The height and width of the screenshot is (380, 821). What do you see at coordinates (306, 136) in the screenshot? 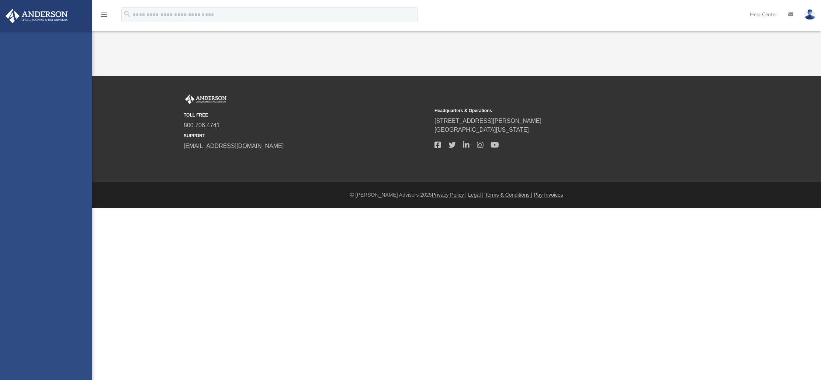
I see `small: SUPPORT` at bounding box center [306, 136].